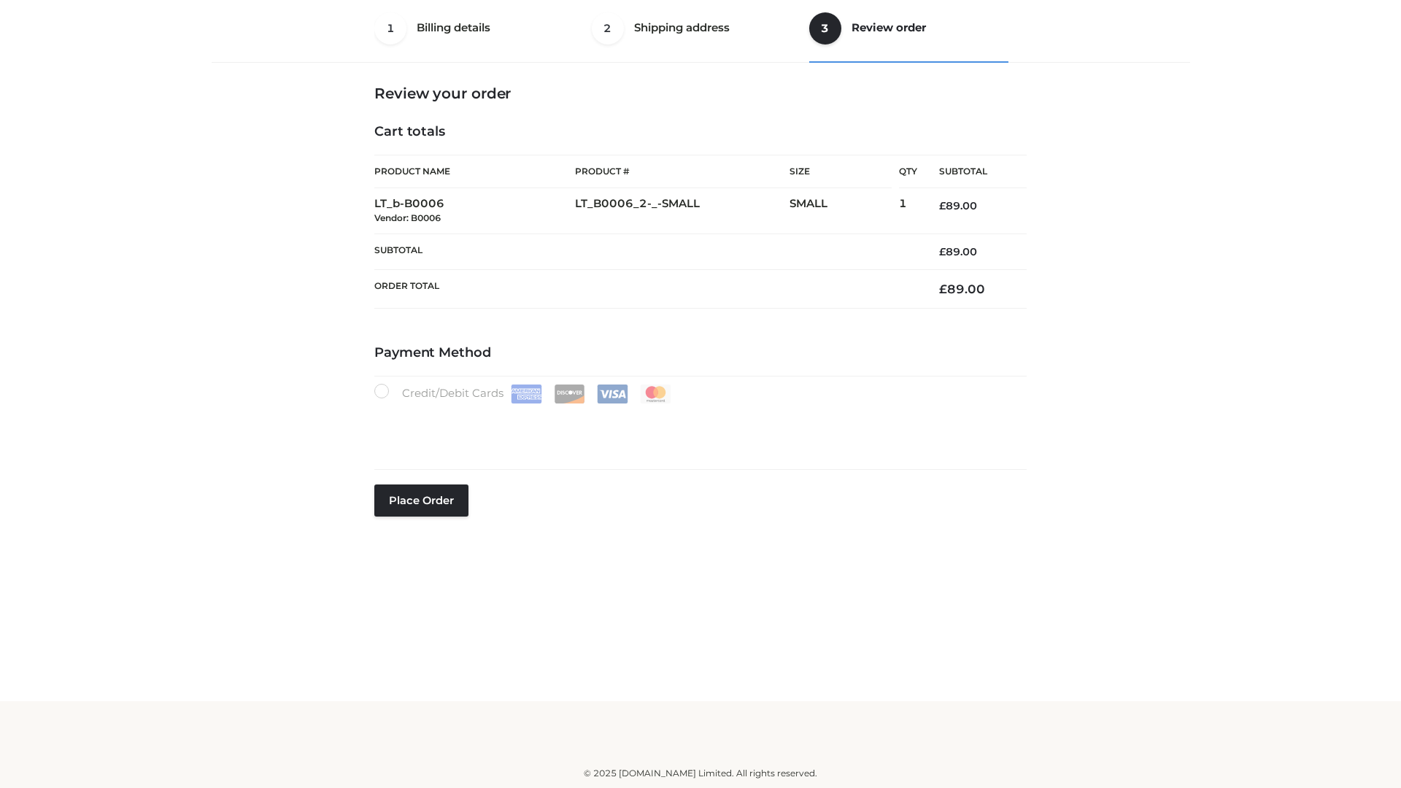 This screenshot has width=1401, height=788. What do you see at coordinates (841, 172) in the screenshot?
I see `th: Size` at bounding box center [841, 172].